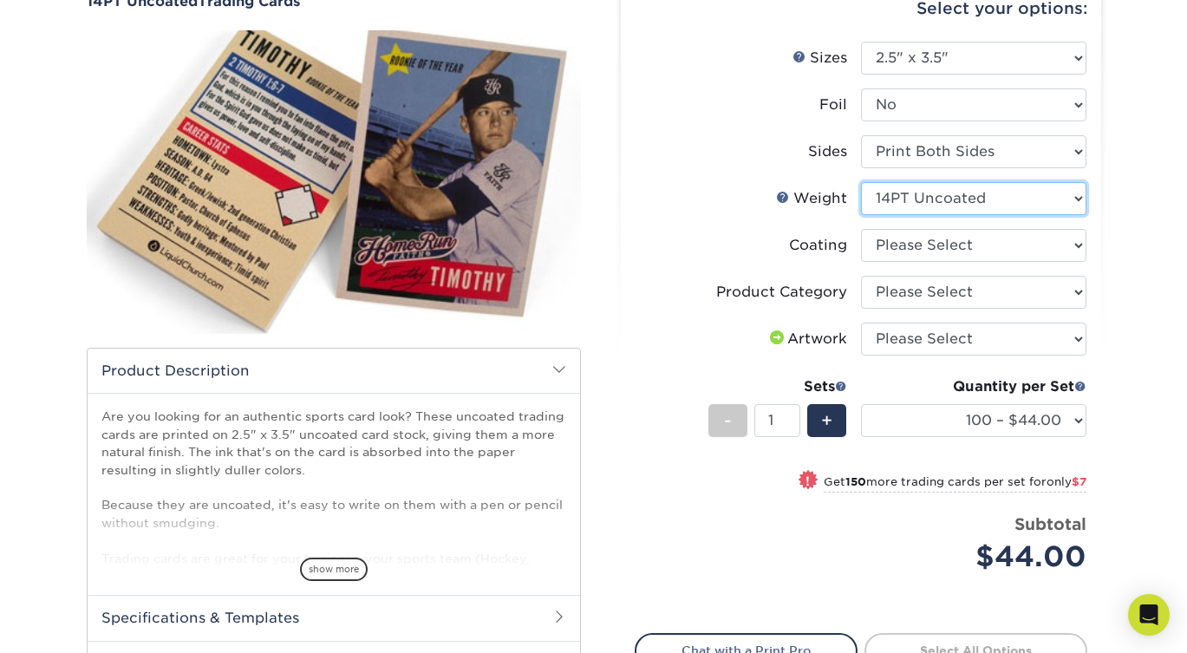 This screenshot has height=653, width=1187. Describe the element at coordinates (1067, 481) in the screenshot. I see `span: only` at that location.